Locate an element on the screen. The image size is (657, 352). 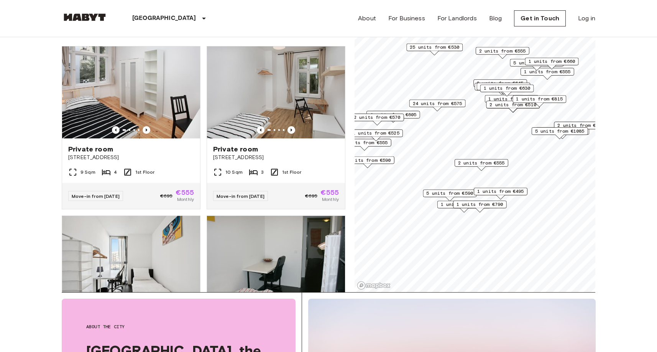
a: Blog is located at coordinates (495, 18).